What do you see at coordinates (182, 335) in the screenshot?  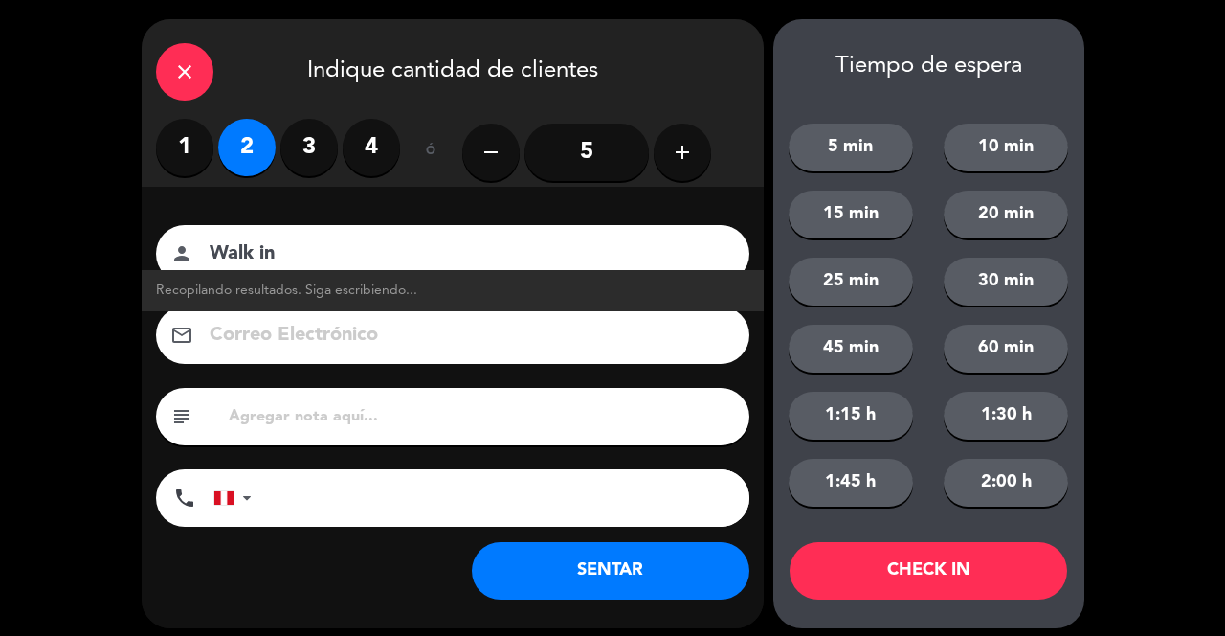 I see `i: email` at bounding box center [182, 335].